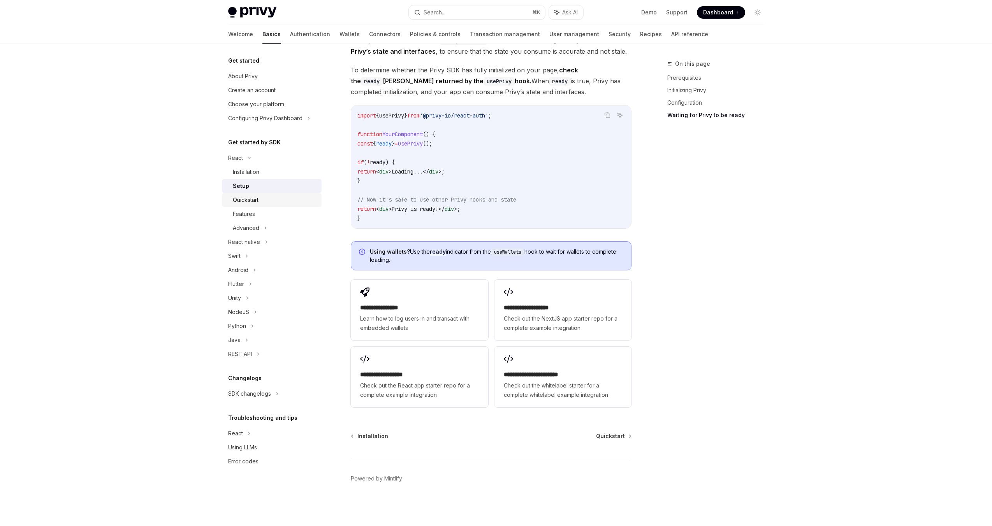  What do you see at coordinates (563, 390) in the screenshot?
I see `span: Check out the whitelabel starter for a complete whitelabel example integration` at bounding box center [563, 390].